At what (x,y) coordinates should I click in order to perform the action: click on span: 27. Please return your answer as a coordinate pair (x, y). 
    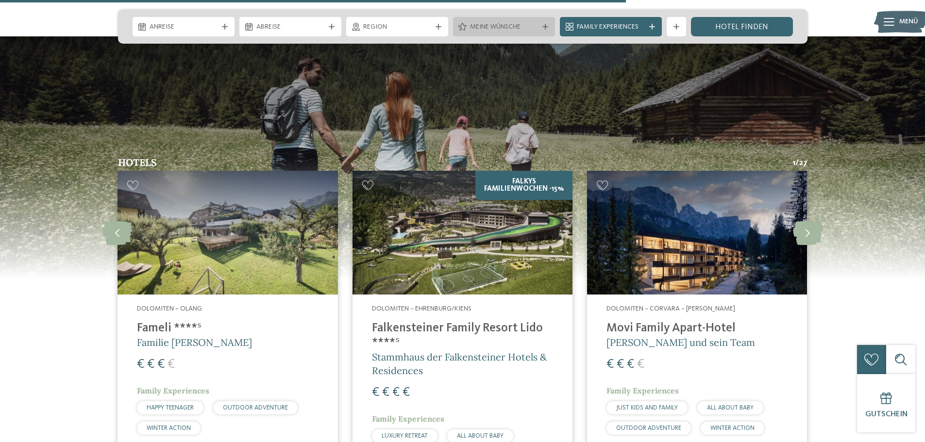
    Looking at the image, I should click on (803, 163).